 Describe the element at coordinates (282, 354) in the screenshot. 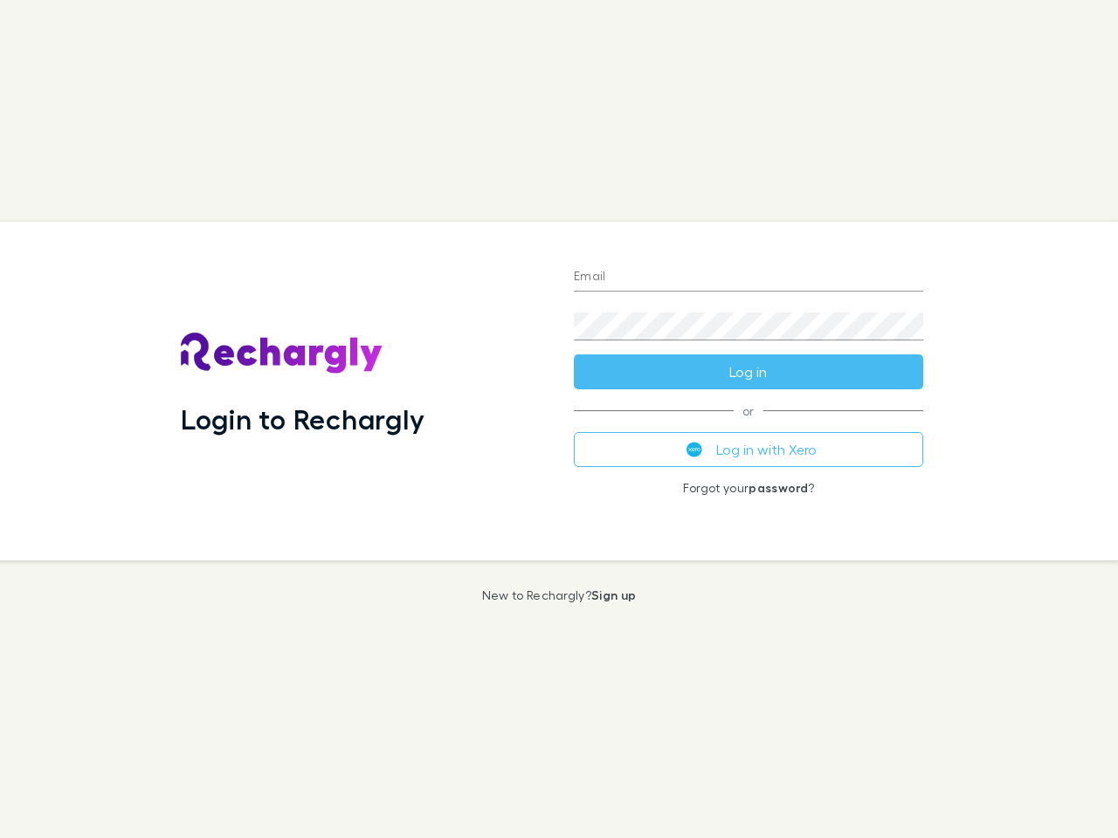

I see `img: Rechargly's Logo` at that location.